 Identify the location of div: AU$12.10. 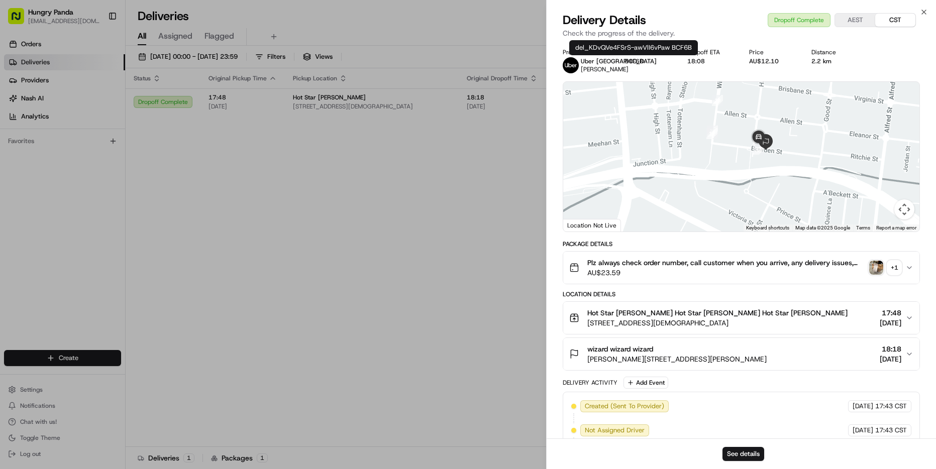
(773, 61).